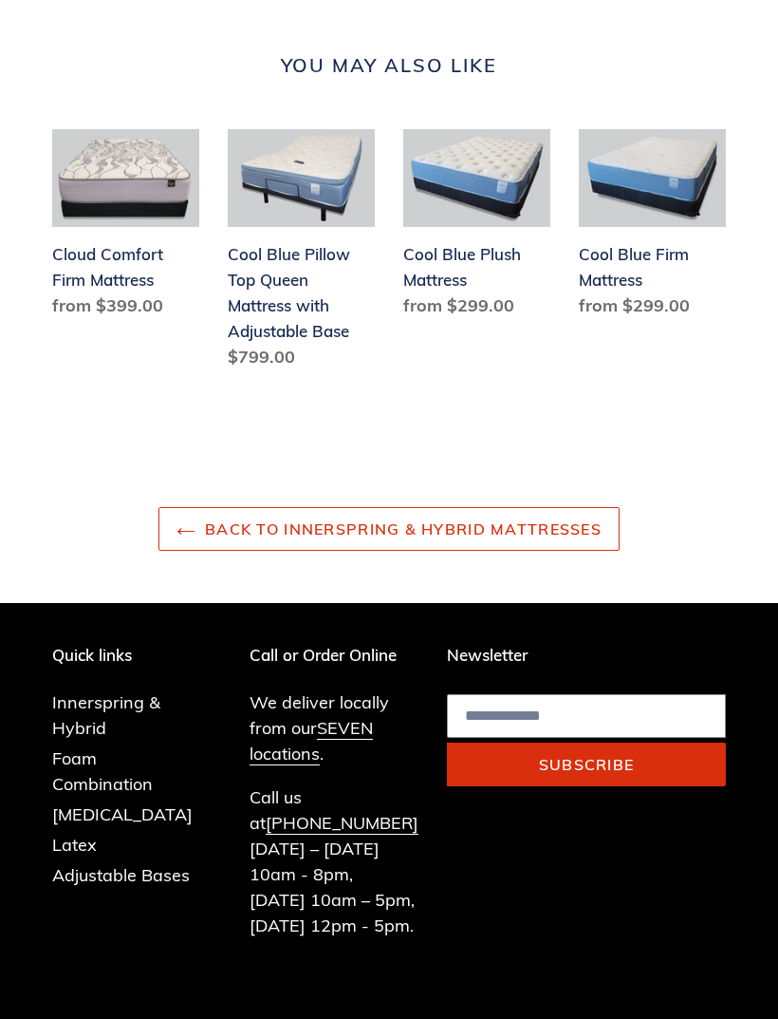  I want to click on p: Call or Order Online, so click(334, 655).